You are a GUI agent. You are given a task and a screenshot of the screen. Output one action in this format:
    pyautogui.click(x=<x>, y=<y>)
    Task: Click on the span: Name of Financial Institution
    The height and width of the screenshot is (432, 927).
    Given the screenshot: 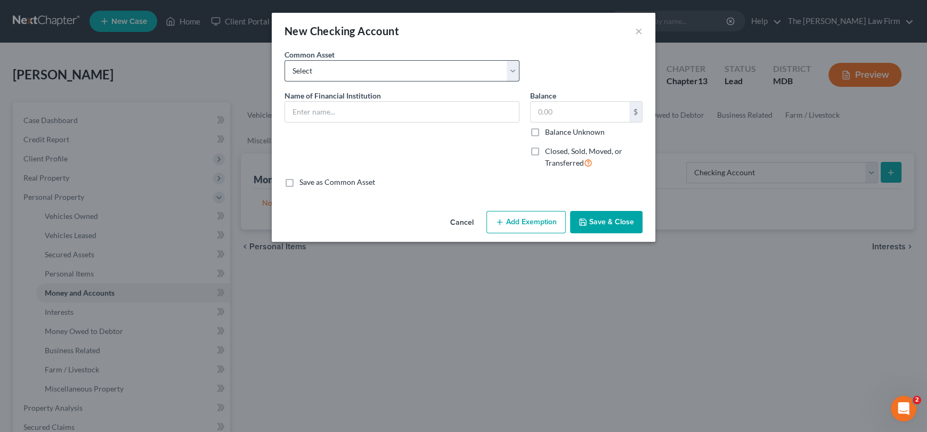 What is the action you would take?
    pyautogui.click(x=332, y=95)
    